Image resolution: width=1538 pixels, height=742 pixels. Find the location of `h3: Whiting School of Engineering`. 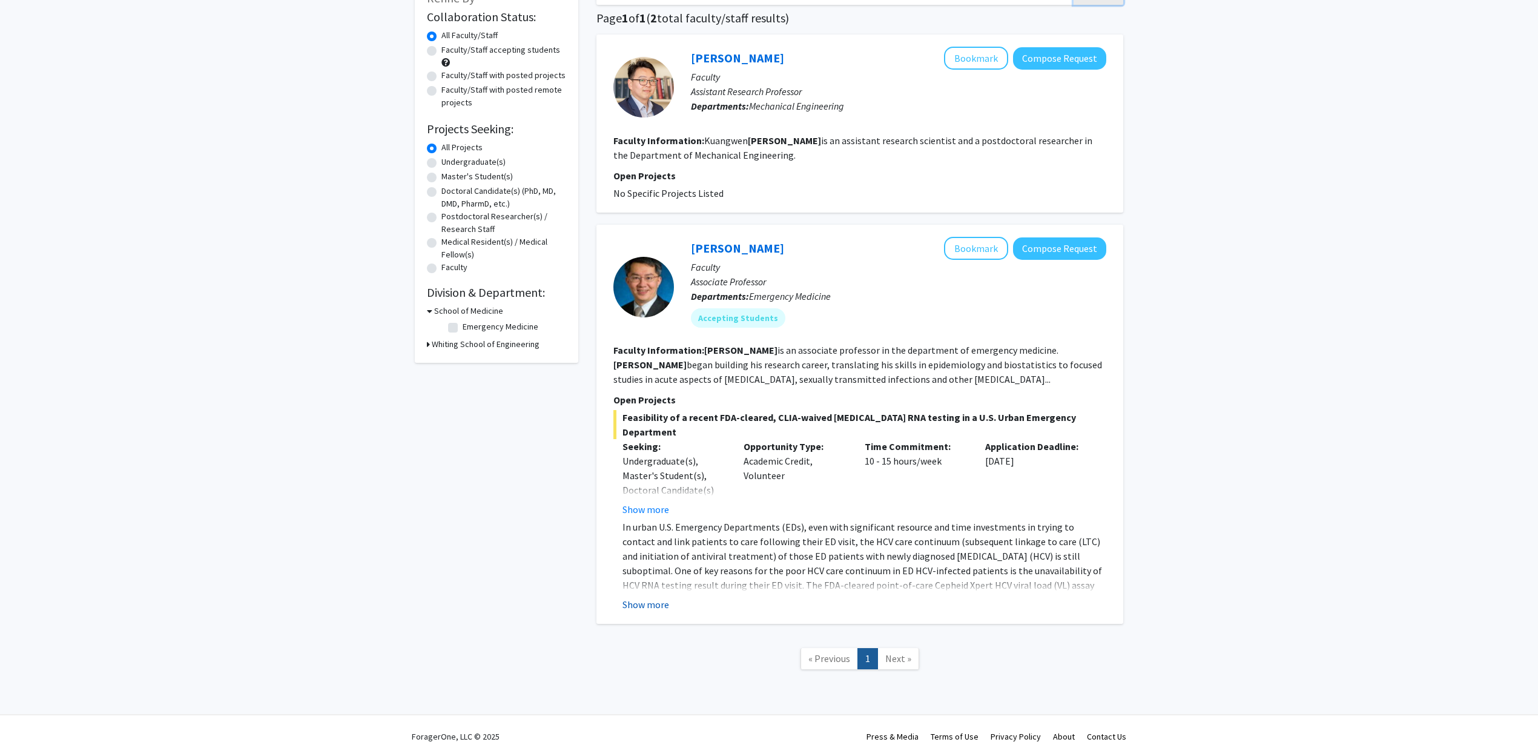

h3: Whiting School of Engineering is located at coordinates (486, 344).